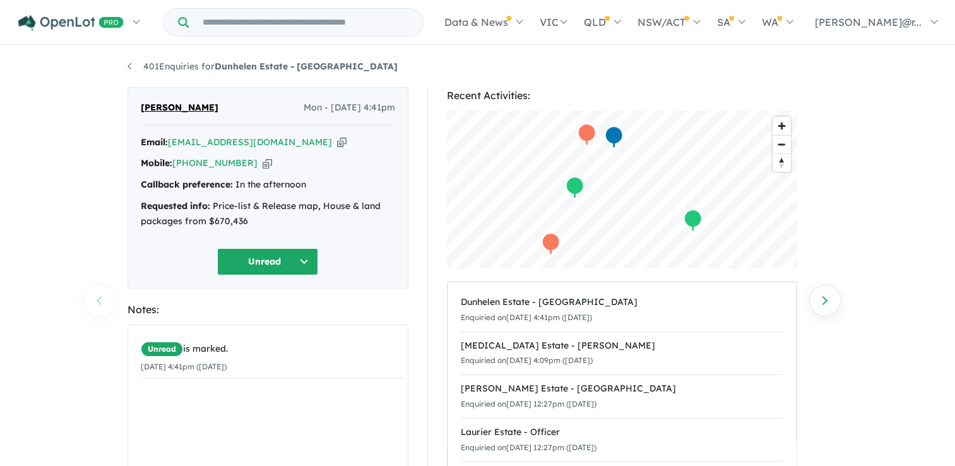  Describe the element at coordinates (268, 185) in the screenshot. I see `div: In the afternoon` at that location.